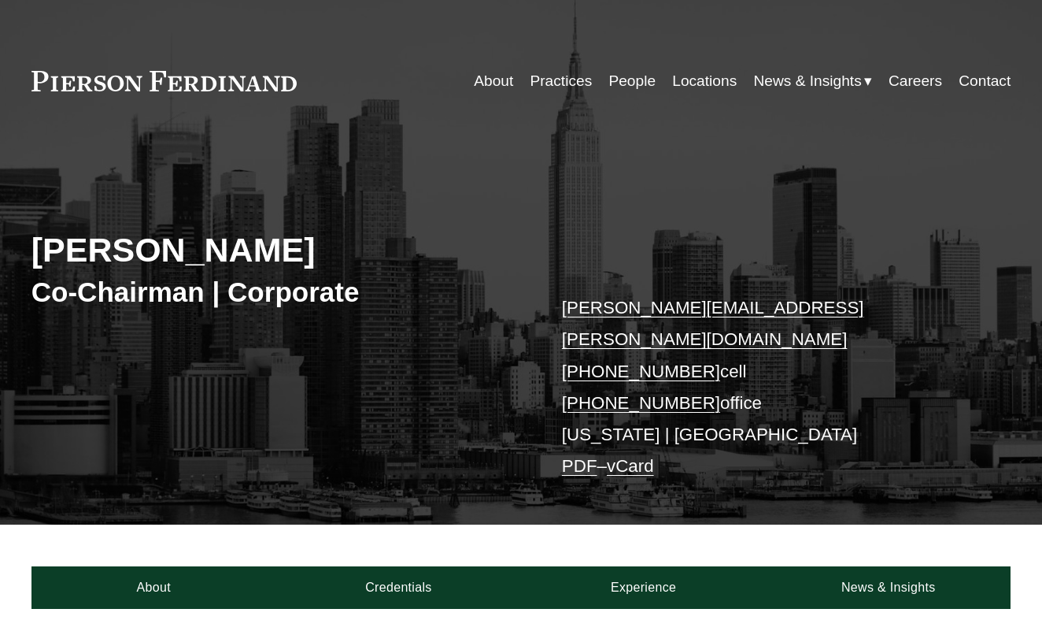 Image resolution: width=1042 pixels, height=620 pixels. Describe the element at coordinates (813, 81) in the screenshot. I see `a: folder dropdown` at that location.